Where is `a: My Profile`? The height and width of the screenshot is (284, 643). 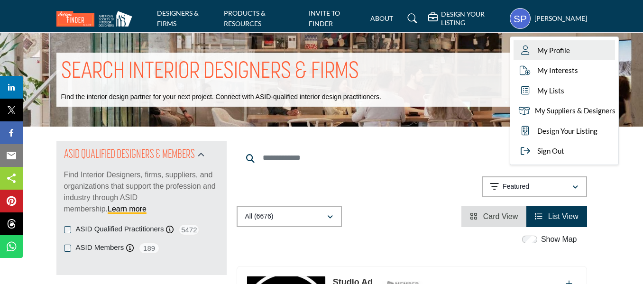
a: My Profile is located at coordinates (564, 50).